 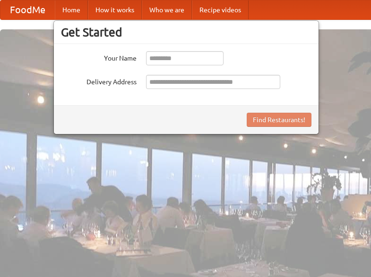 What do you see at coordinates (115, 10) in the screenshot?
I see `a: How it works` at bounding box center [115, 10].